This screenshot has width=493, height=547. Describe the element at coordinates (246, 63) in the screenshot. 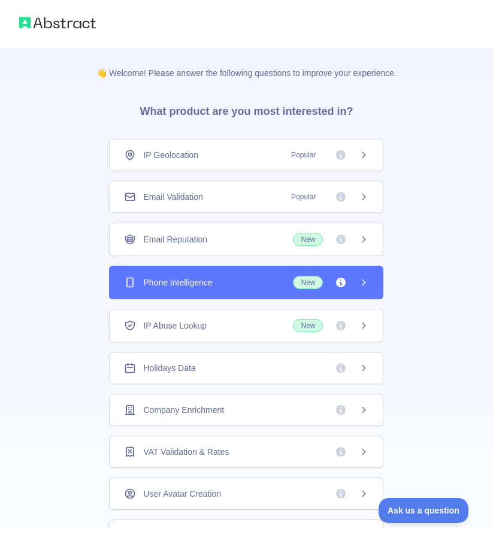

I see `p: 👋 Welcome! Please answer the following questions to improve your experience.` at that location.